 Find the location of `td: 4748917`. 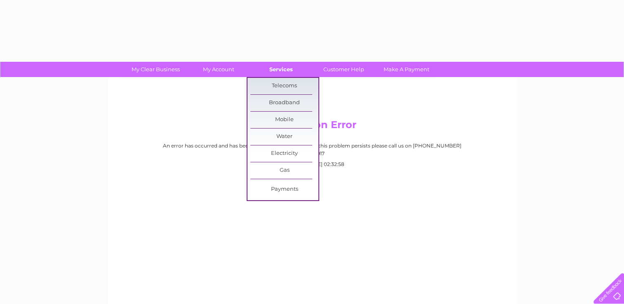

td: 4748917 is located at coordinates (329, 154).